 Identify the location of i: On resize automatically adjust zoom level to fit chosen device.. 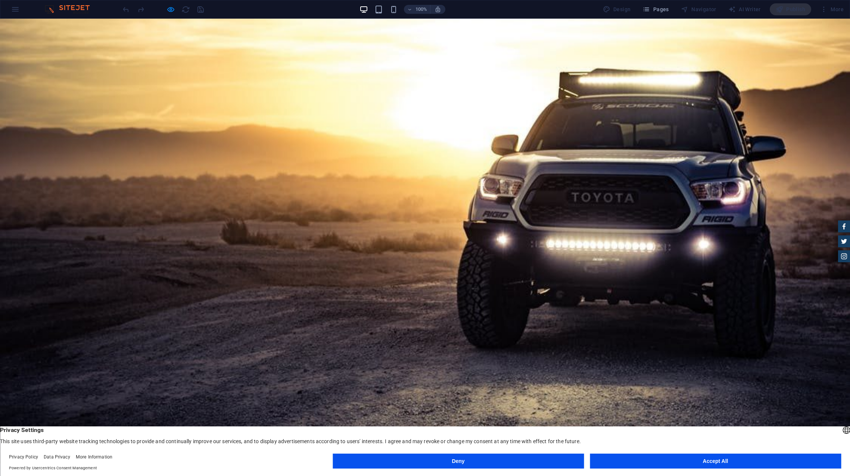
(438, 9).